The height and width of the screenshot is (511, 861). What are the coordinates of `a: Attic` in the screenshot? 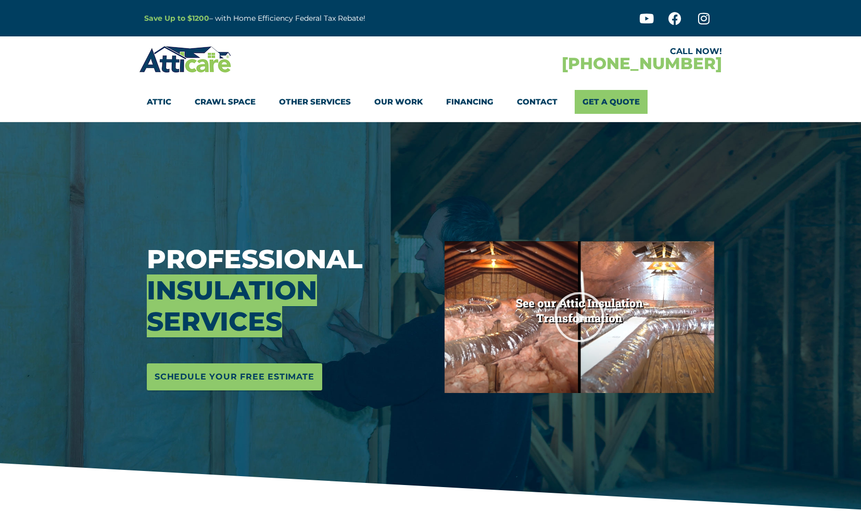 It's located at (159, 102).